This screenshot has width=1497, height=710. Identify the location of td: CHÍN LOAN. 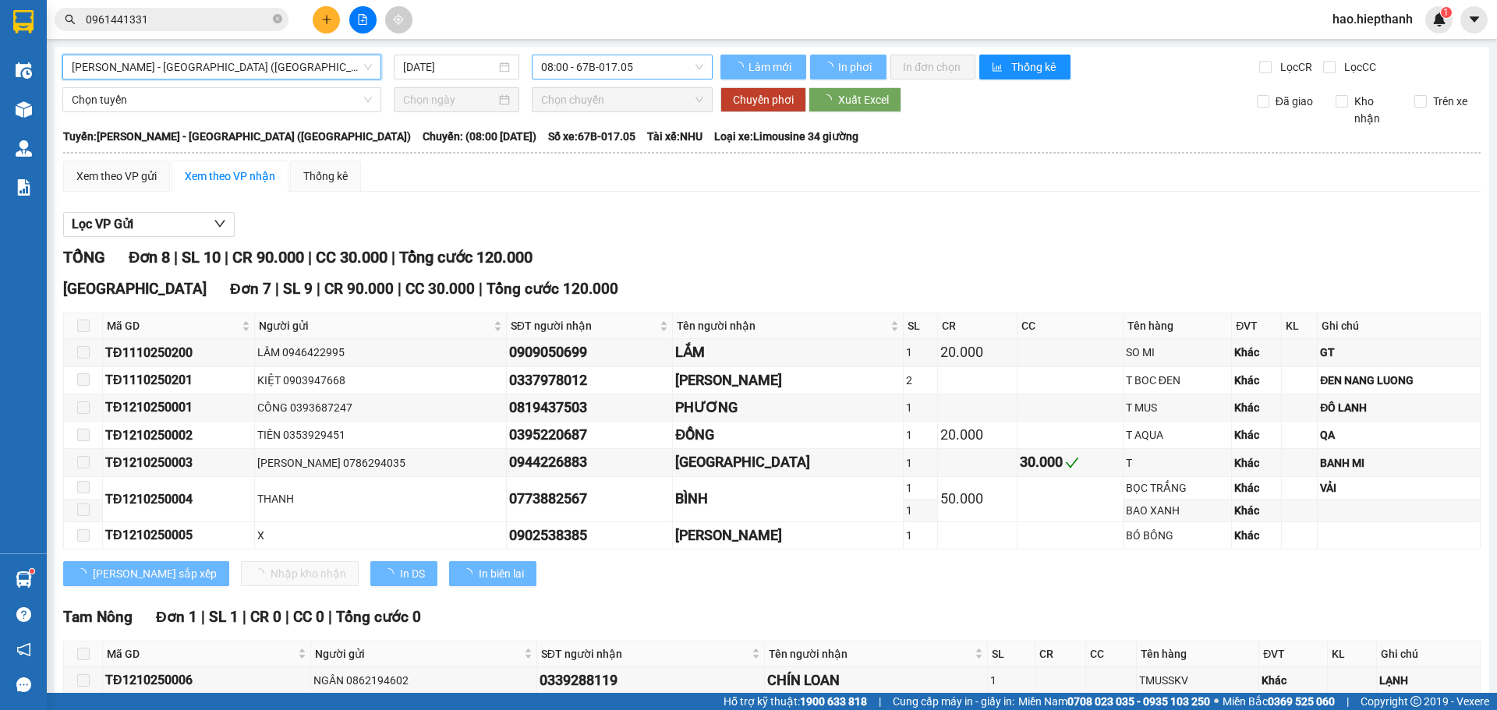
(876, 680).